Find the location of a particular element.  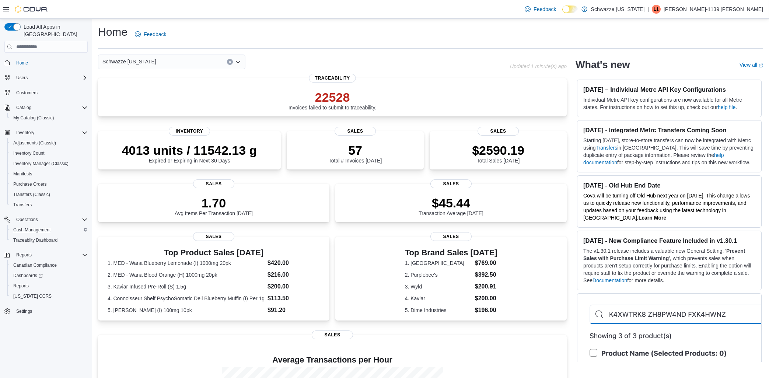

button: Reports is located at coordinates (24, 255).